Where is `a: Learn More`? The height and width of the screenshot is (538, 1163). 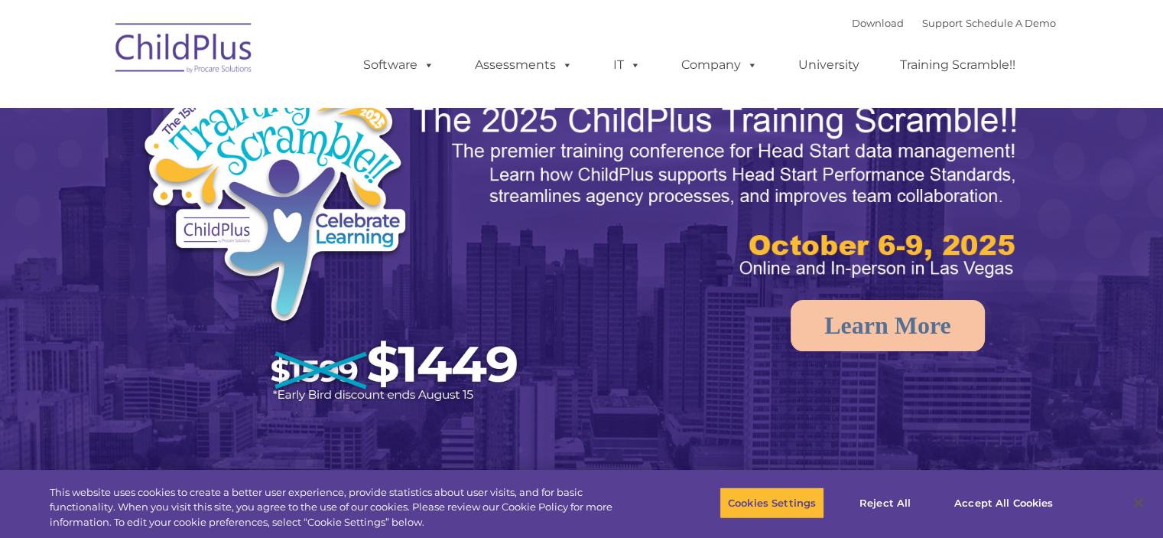
a: Learn More is located at coordinates (888, 325).